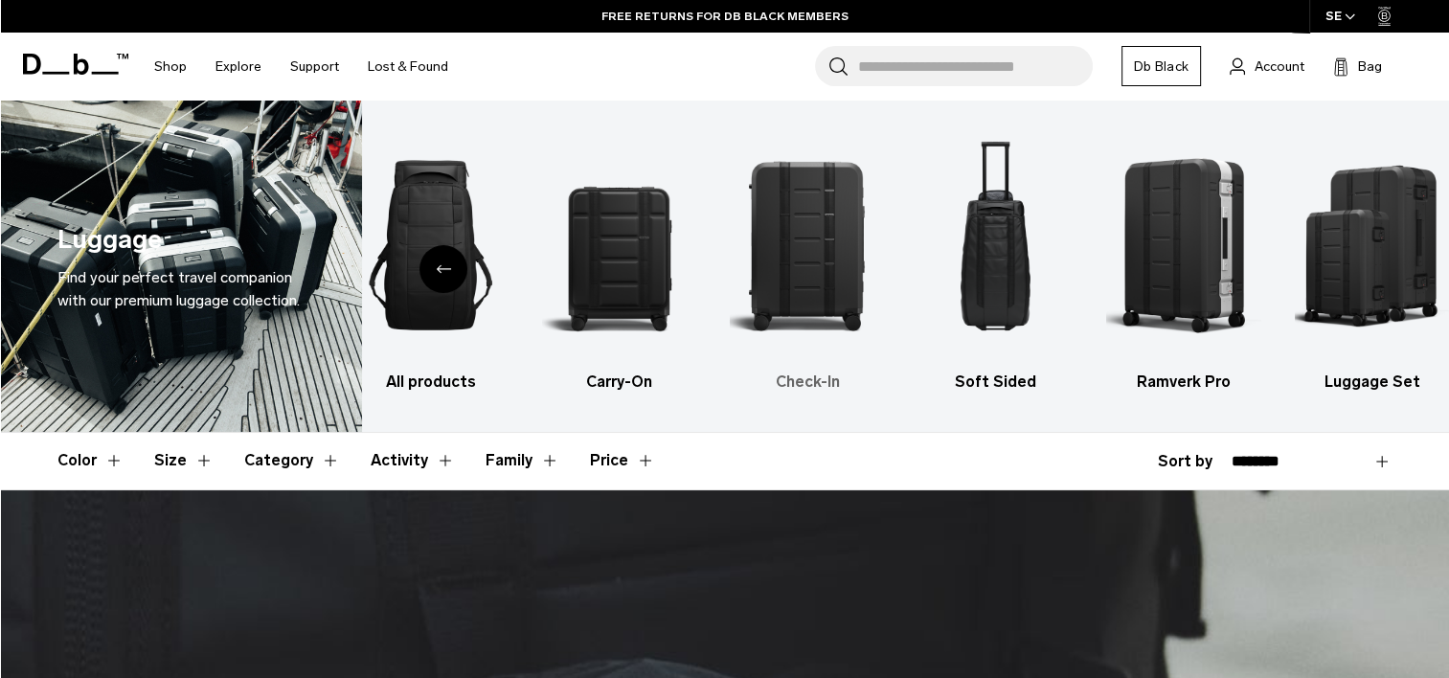 The height and width of the screenshot is (678, 1449). I want to click on a: Db Check-In, so click(807, 261).